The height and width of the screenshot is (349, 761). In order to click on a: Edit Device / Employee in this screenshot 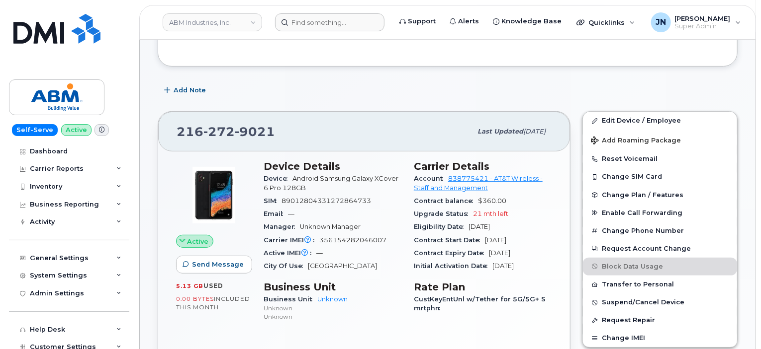, I will do `click(660, 121)`.